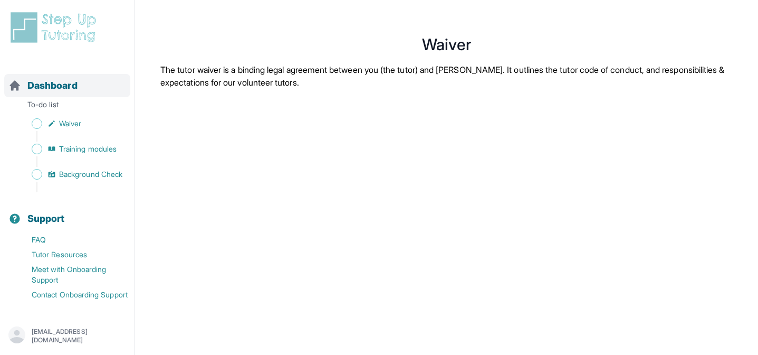  Describe the element at coordinates (71, 240) in the screenshot. I see `a: FAQ` at that location.